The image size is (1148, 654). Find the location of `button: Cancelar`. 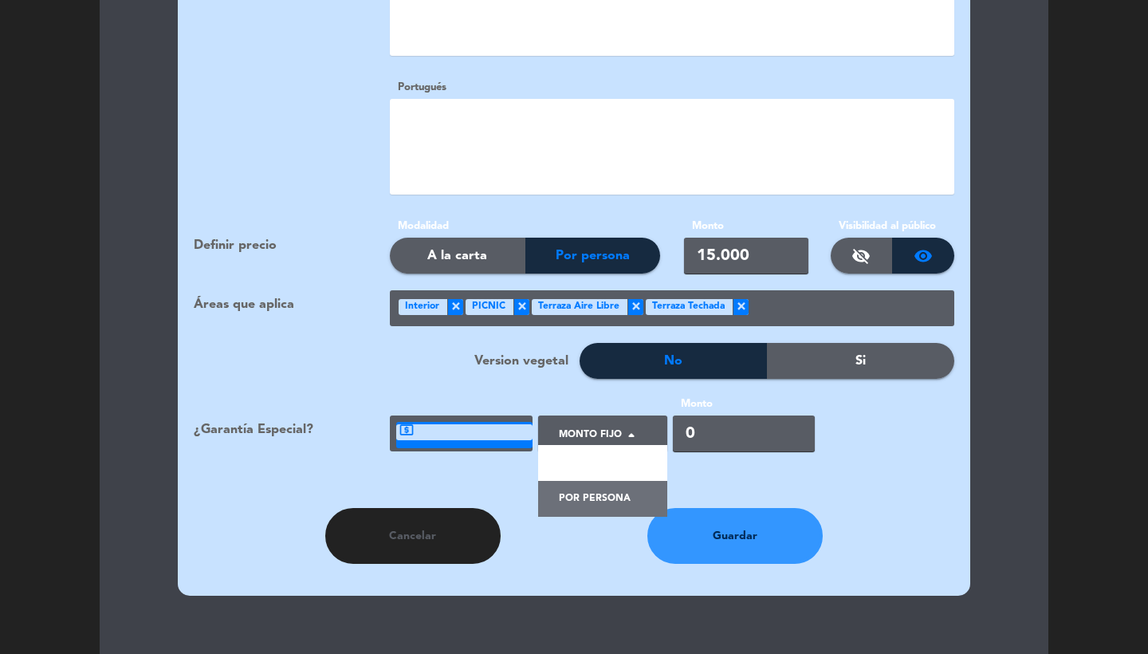

button: Cancelar is located at coordinates (413, 536).